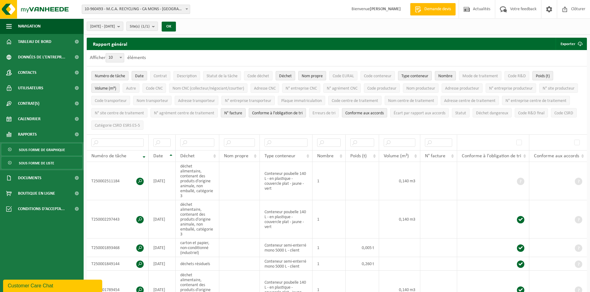 The height and width of the screenshot is (292, 590). I want to click on button: Numéro de tâcheNuméro de tâche: Activate to remove sorting, so click(110, 76).